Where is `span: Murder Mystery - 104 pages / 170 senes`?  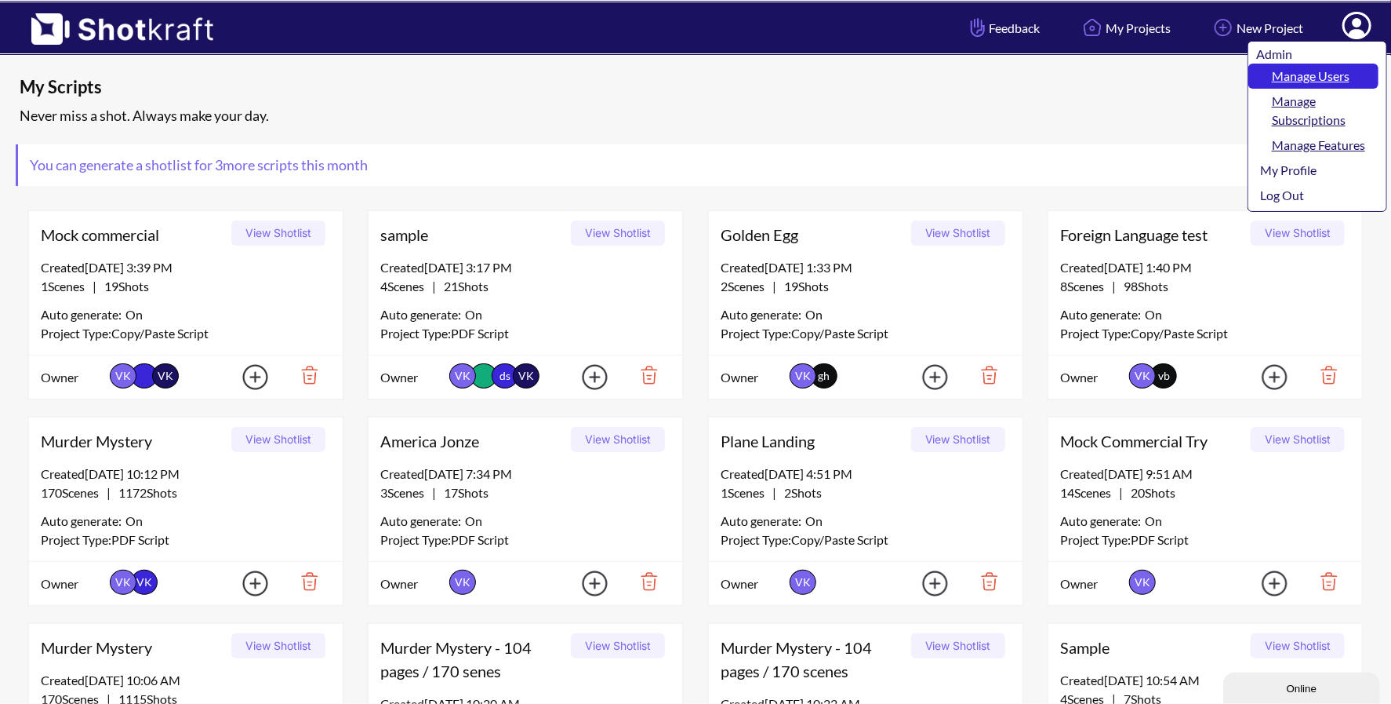 span: Murder Mystery - 104 pages / 170 senes is located at coordinates (473, 659).